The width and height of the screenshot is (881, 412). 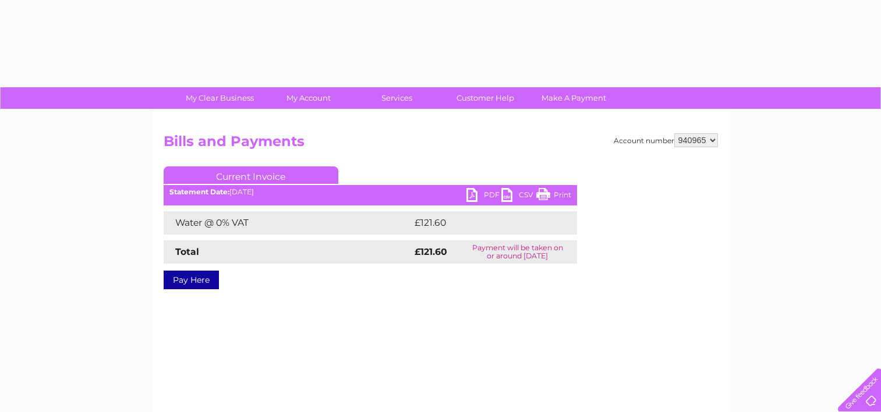 What do you see at coordinates (483, 223) in the screenshot?
I see `td: £121.60` at bounding box center [483, 223].